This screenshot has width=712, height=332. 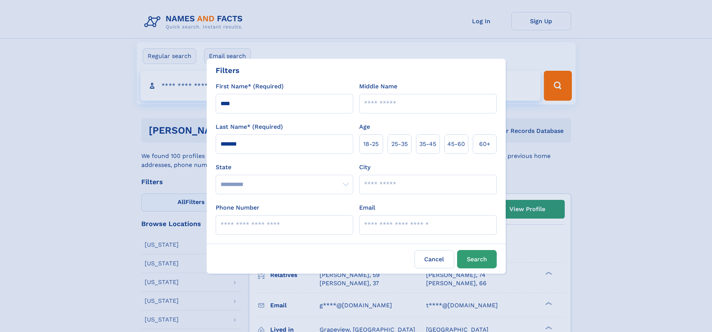 I want to click on div: Filters, so click(x=228, y=70).